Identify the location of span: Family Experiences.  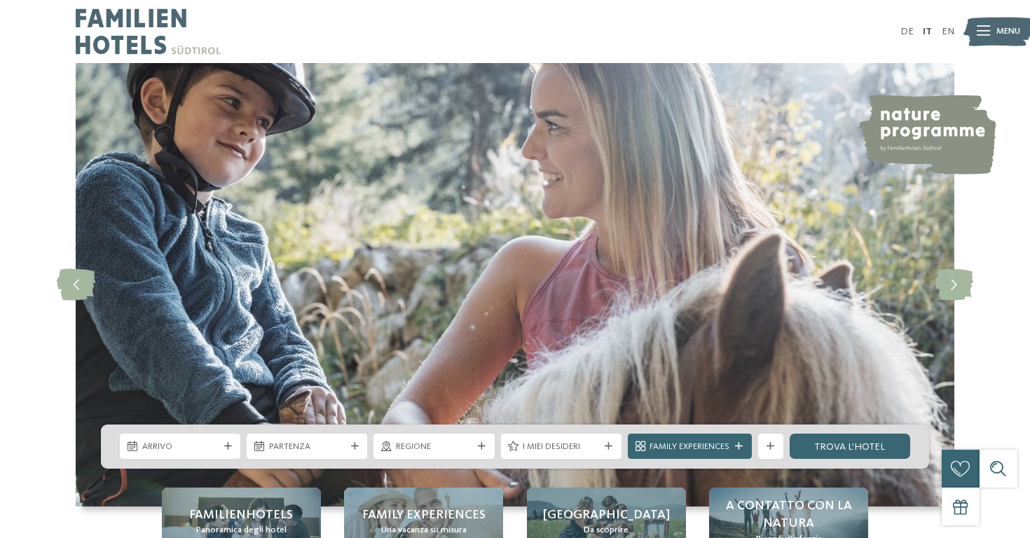
(690, 447).